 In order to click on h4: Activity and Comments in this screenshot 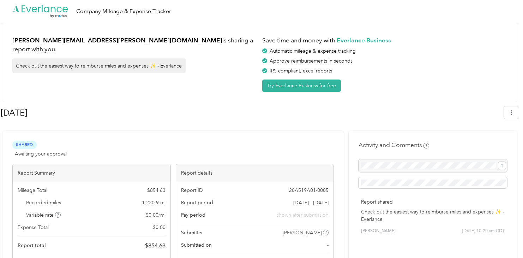, I will do `click(394, 145)`.